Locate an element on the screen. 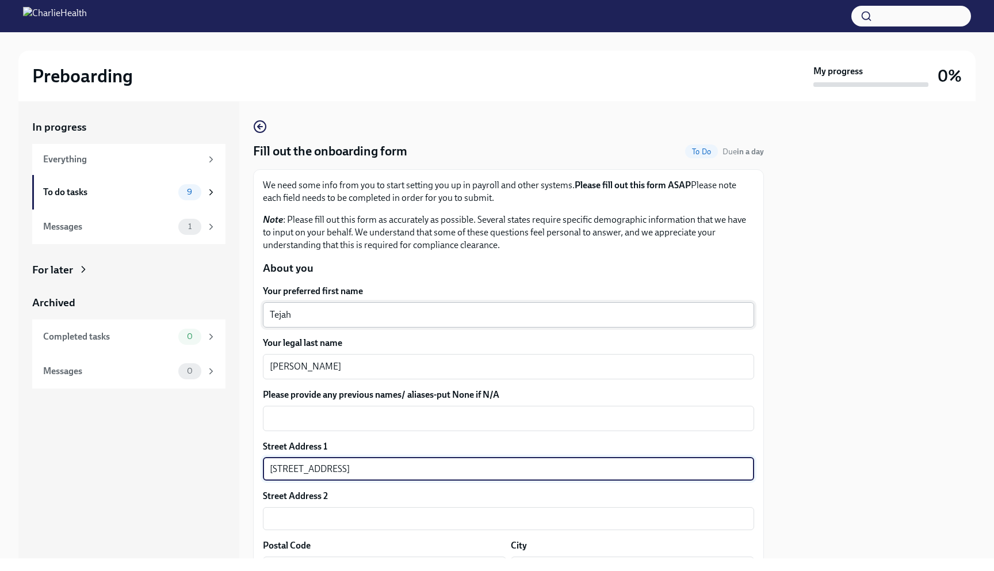  a: Messages0 is located at coordinates (129, 371).